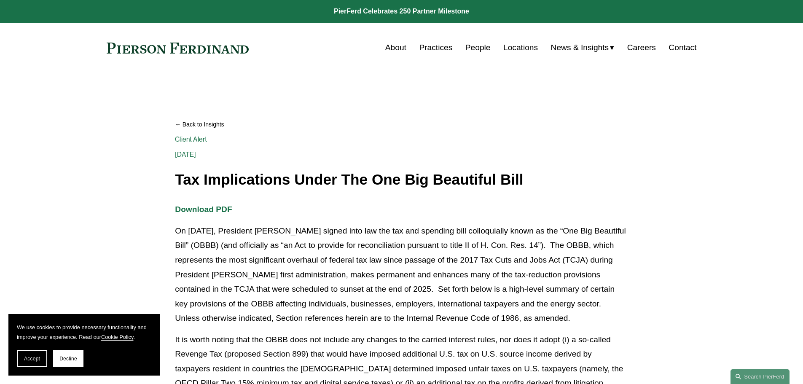 This screenshot has height=384, width=803. I want to click on a: Download PDF, so click(203, 209).